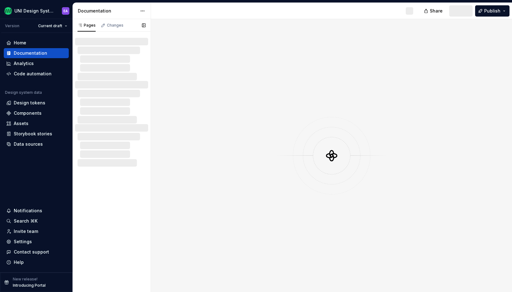  What do you see at coordinates (12, 26) in the screenshot?
I see `div: Version` at bounding box center [12, 26].